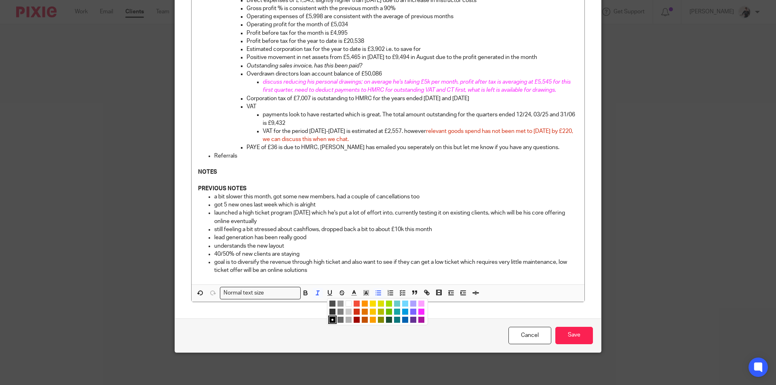 Image resolution: width=776 pixels, height=385 pixels. Describe the element at coordinates (348, 304) in the screenshot. I see `li: color:#FFFFFF` at that location.